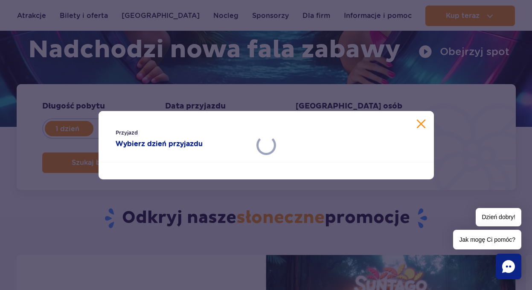 The width and height of the screenshot is (532, 290). Describe the element at coordinates (421, 124) in the screenshot. I see `button: Zamknij kalendarz` at that location.